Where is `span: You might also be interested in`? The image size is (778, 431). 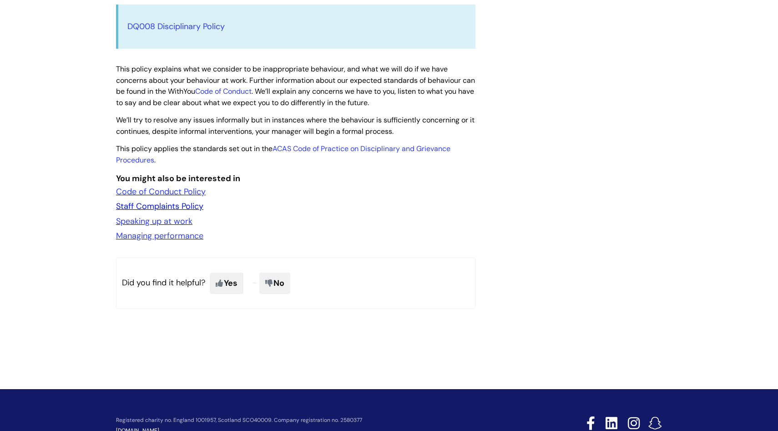
span: You might also be interested in is located at coordinates (178, 178).